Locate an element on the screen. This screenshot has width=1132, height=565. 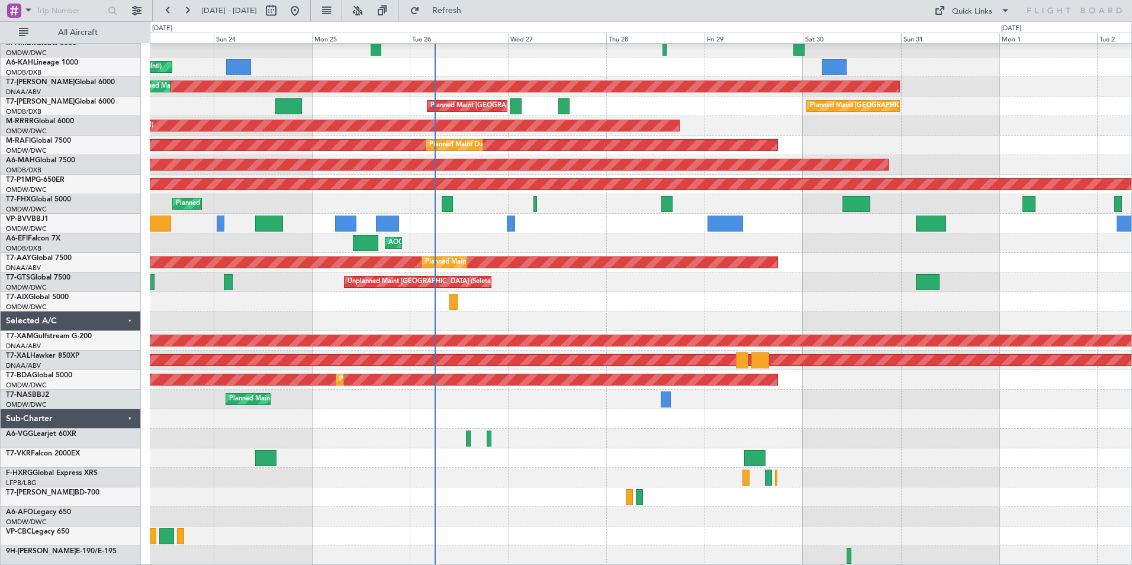
span: VP-CBC is located at coordinates (18, 532).